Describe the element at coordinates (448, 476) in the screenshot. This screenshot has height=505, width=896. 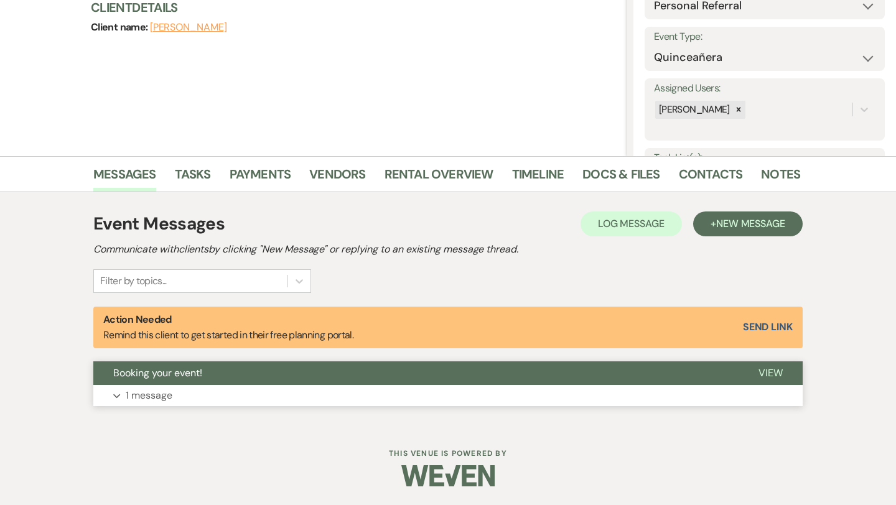
I see `img: Weven Logo` at that location.